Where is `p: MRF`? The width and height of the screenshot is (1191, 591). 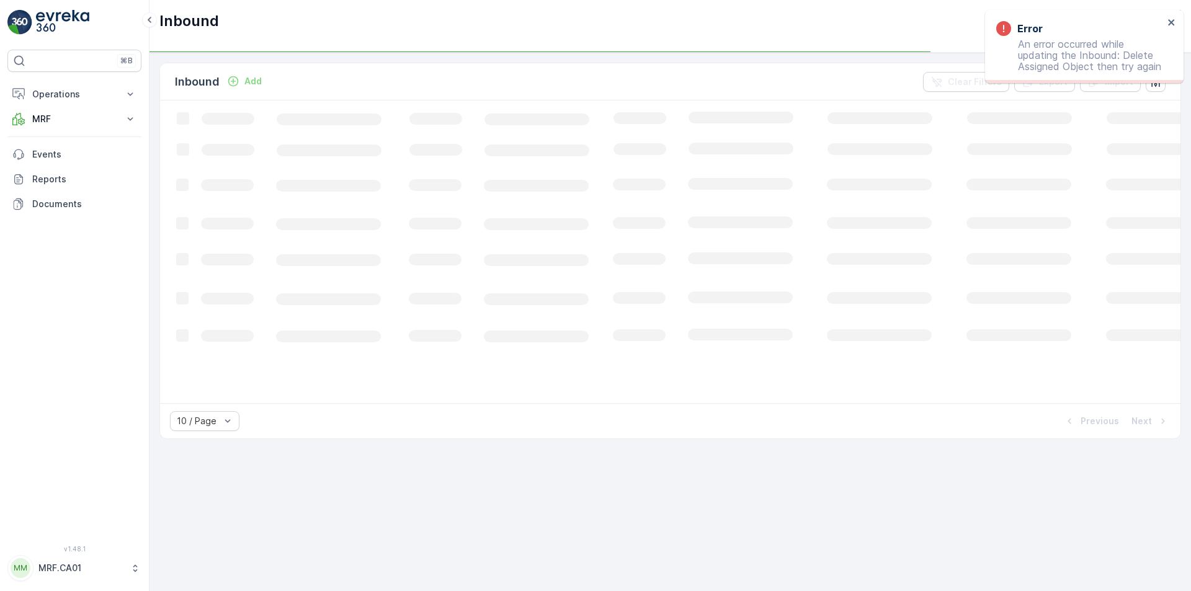 p: MRF is located at coordinates (74, 119).